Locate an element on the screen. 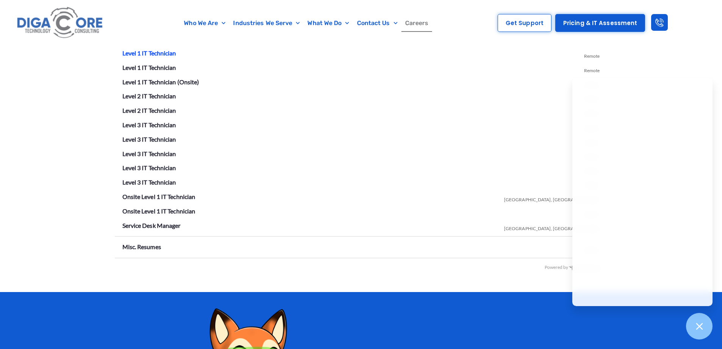 The height and width of the screenshot is (349, 722). a: Get Support is located at coordinates (525, 23).